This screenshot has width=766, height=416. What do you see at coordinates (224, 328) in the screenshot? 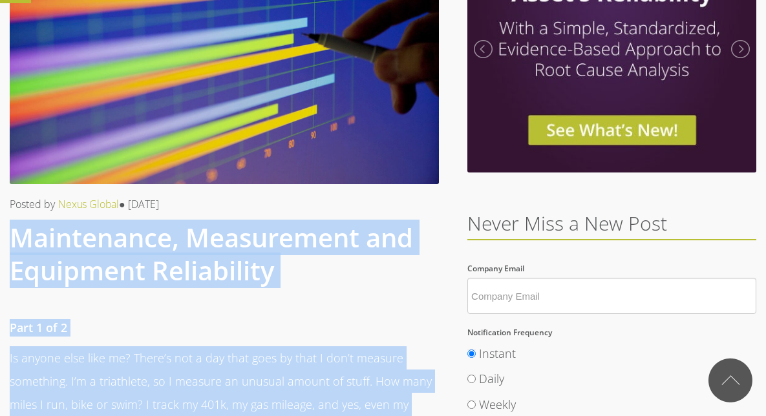
I see `h5: Part 1 of 2` at bounding box center [224, 328].